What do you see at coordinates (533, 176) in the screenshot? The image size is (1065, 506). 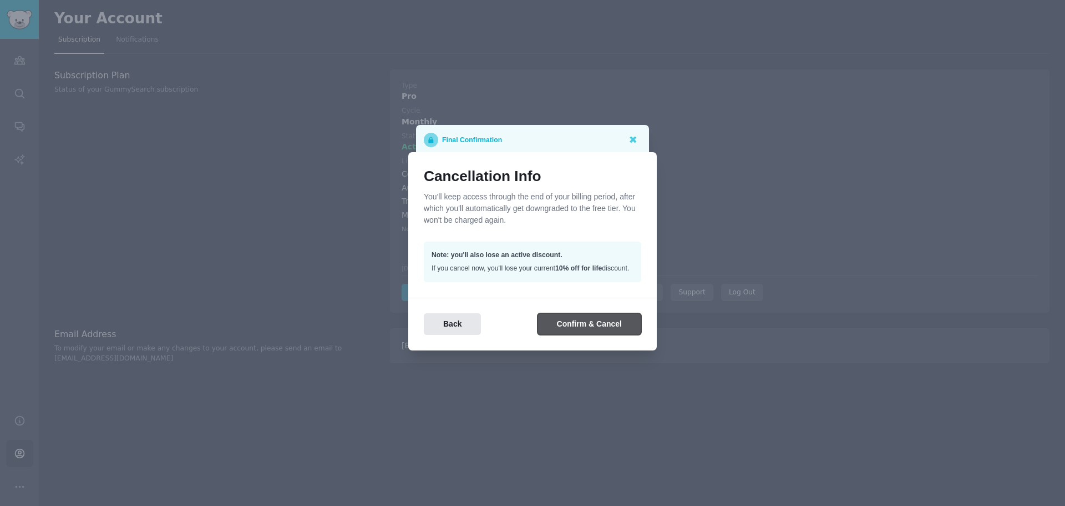 I see `h1: Cancellation Info` at bounding box center [533, 176].